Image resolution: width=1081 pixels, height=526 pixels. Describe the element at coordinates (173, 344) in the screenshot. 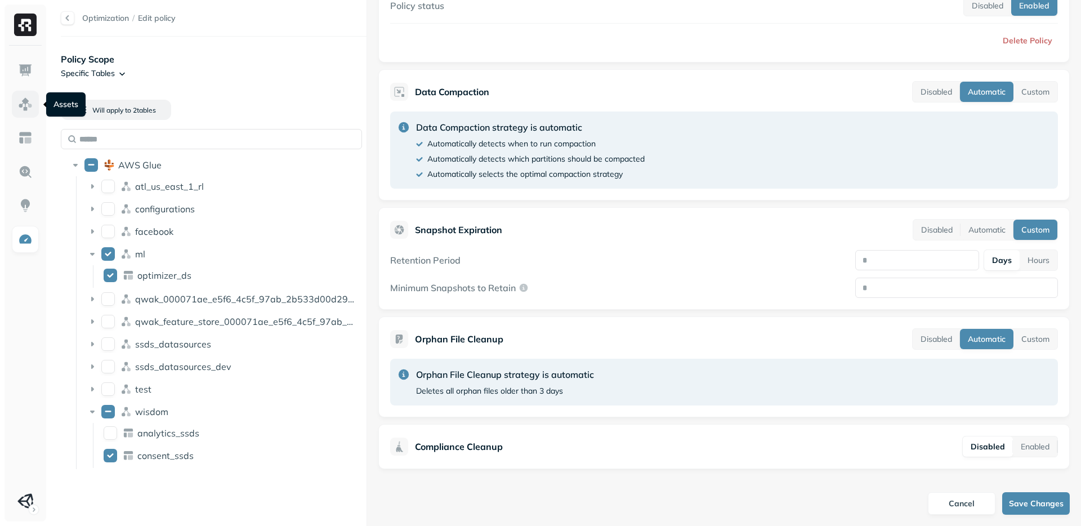

I see `p: ssds_datasources` at that location.